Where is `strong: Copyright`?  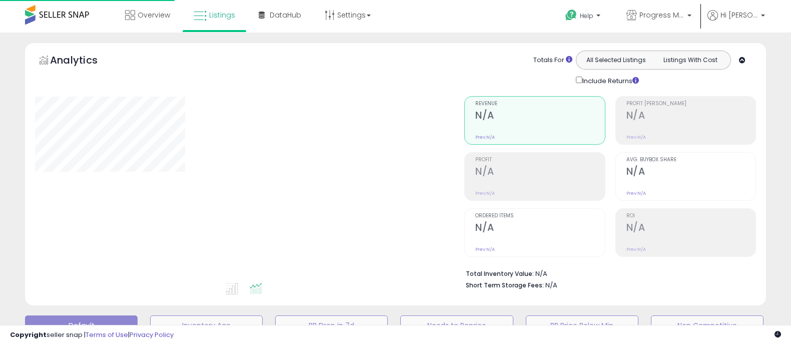 strong: Copyright is located at coordinates (28, 334).